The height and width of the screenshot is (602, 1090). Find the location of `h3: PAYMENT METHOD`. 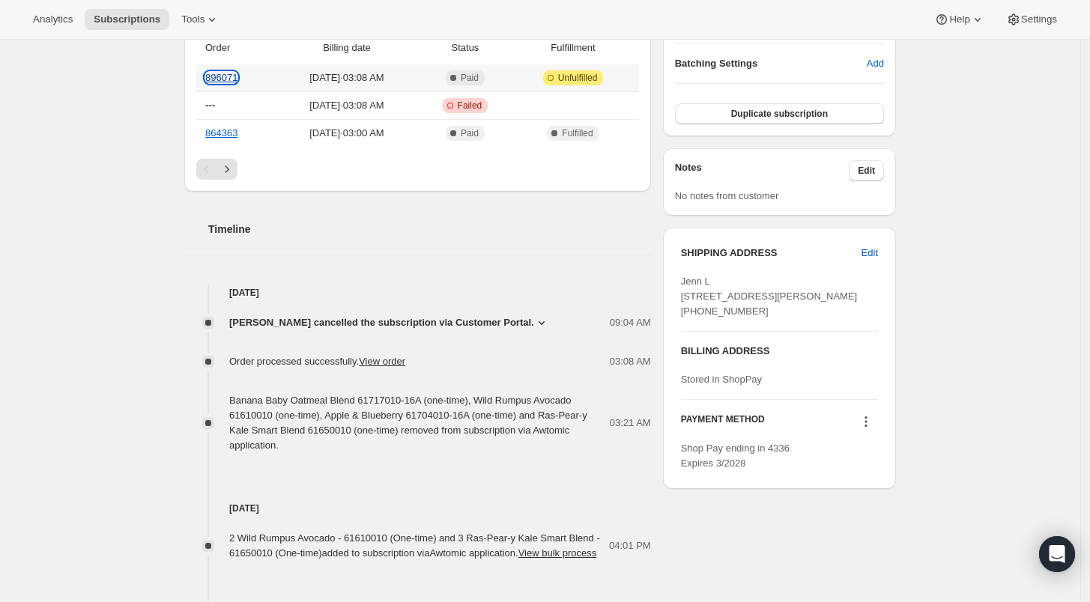

h3: PAYMENT METHOD is located at coordinates (723, 423).